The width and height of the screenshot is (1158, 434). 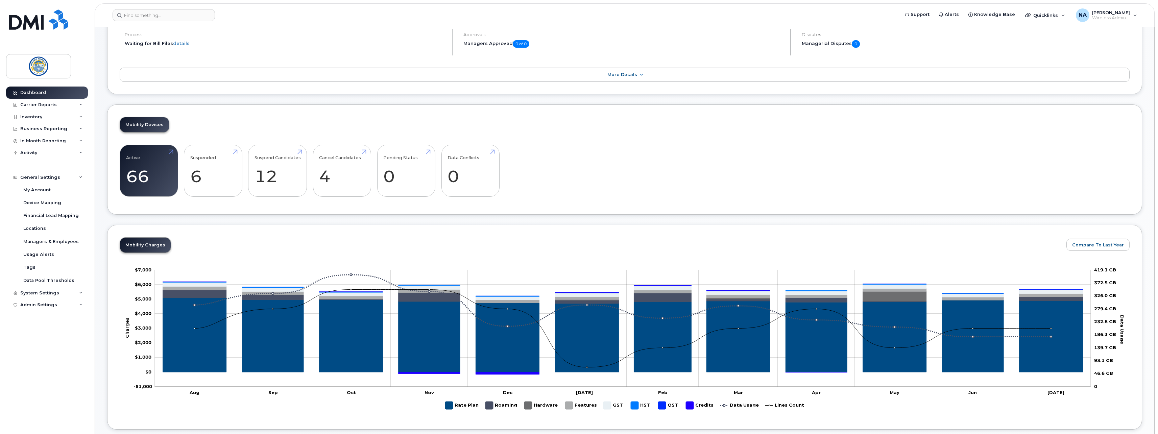 What do you see at coordinates (1122, 329) in the screenshot?
I see `tspan: Data Usage` at bounding box center [1122, 329].